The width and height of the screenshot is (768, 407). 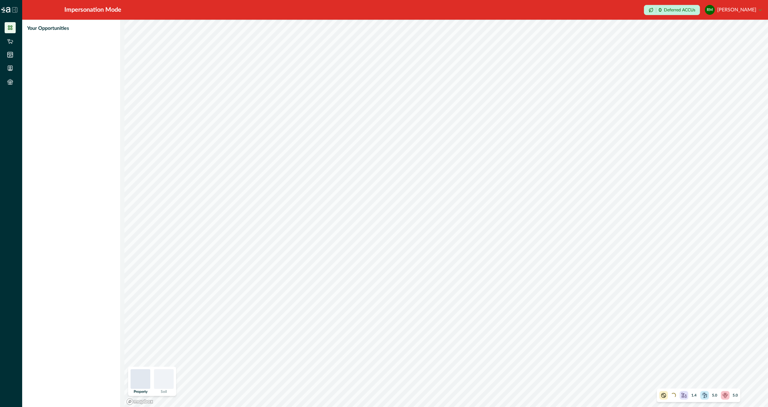 What do you see at coordinates (140, 402) in the screenshot?
I see `a: Mapbox logo` at bounding box center [140, 402].